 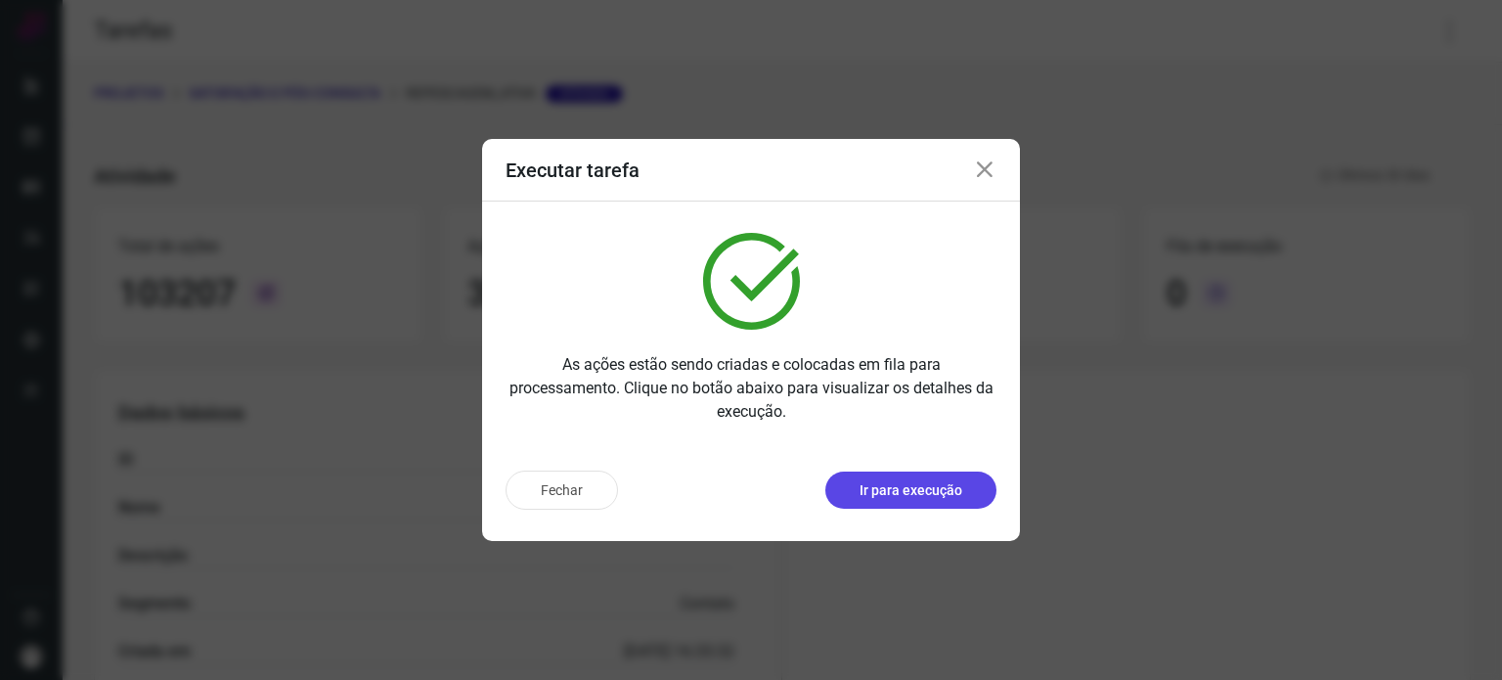 I want to click on img: verified.svg, so click(x=751, y=281).